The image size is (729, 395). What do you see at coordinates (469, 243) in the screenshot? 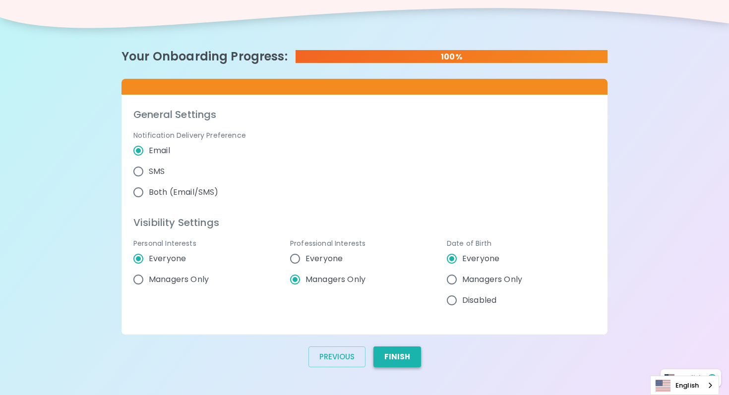
I see `p: Date of Birth` at bounding box center [469, 243].